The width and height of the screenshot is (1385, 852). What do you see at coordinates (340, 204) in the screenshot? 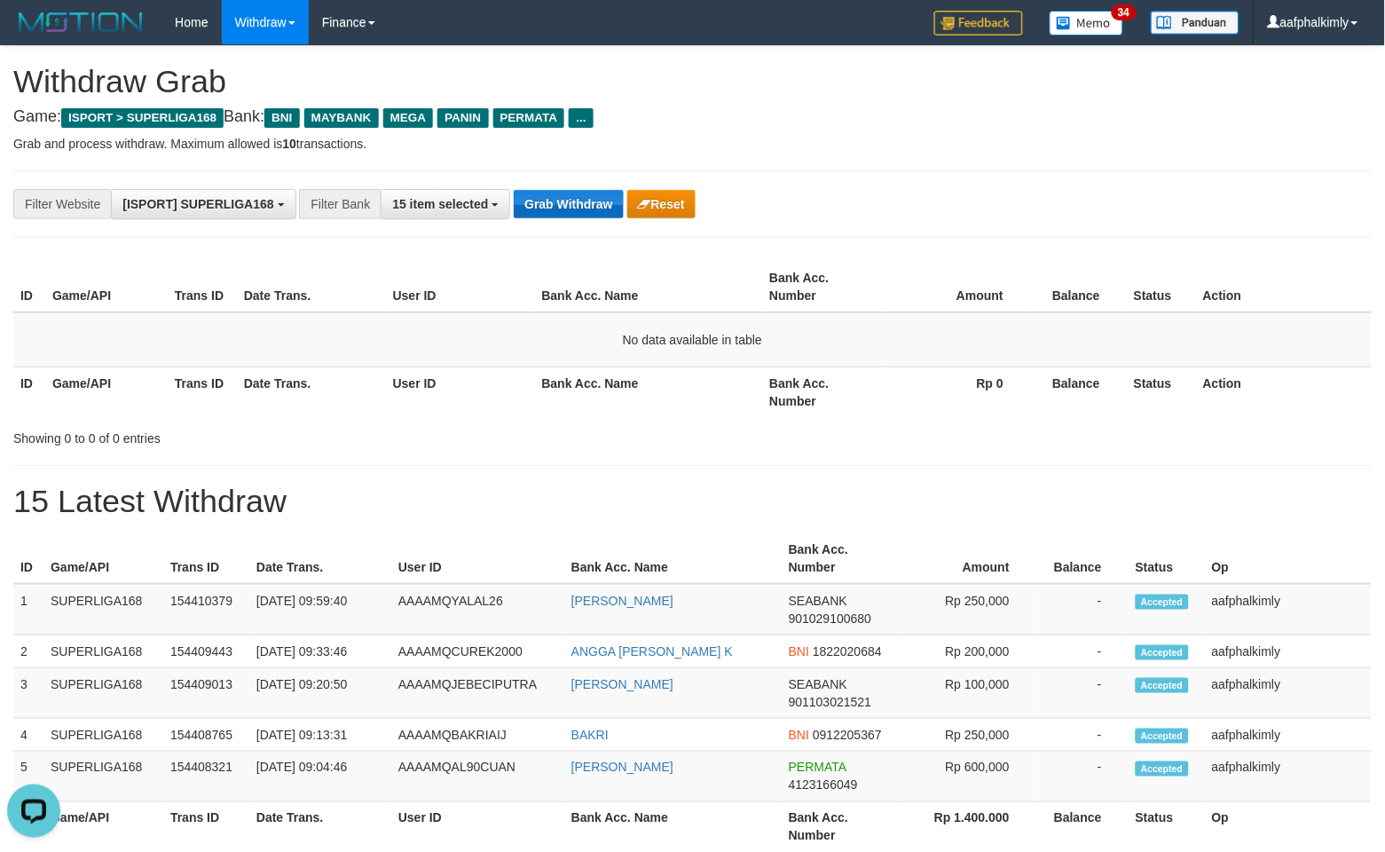
I see `div: Filter Bank` at bounding box center [340, 204].